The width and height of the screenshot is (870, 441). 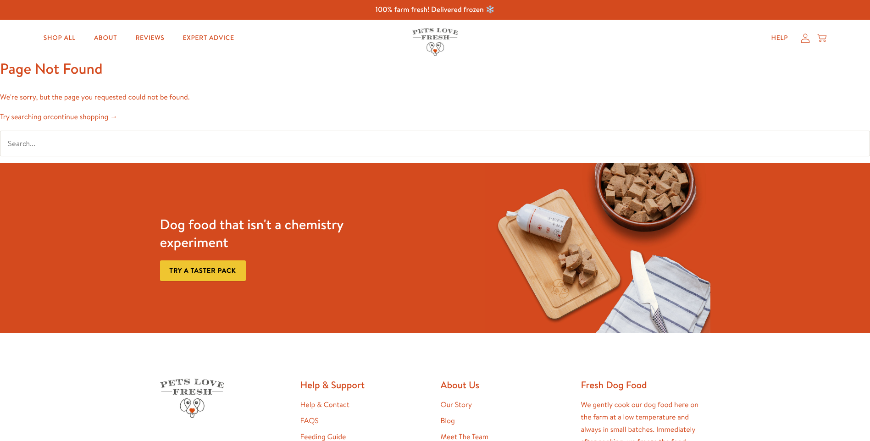 What do you see at coordinates (505, 385) in the screenshot?
I see `h2: About Us` at bounding box center [505, 385].